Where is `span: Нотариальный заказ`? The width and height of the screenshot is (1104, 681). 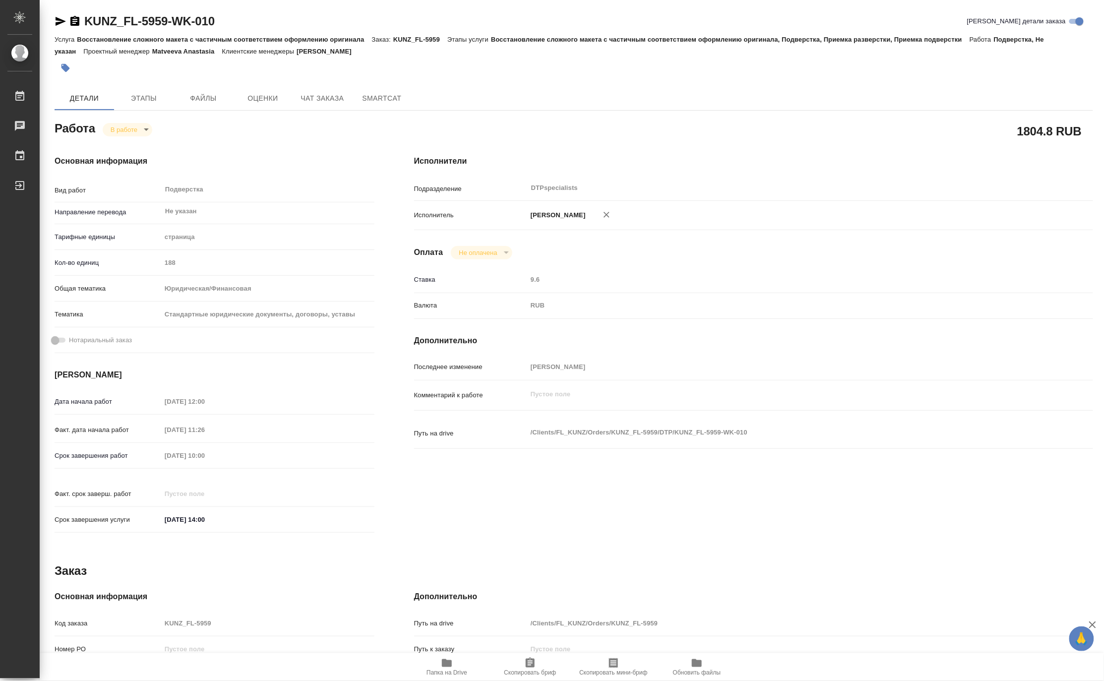
span: Нотариальный заказ is located at coordinates (100, 340).